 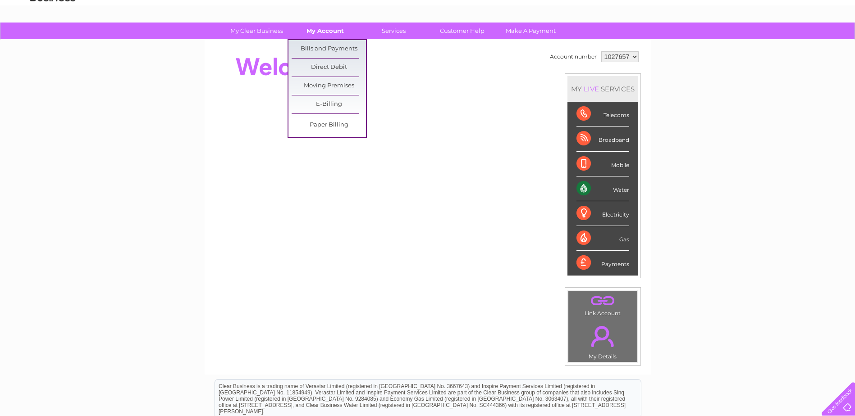 I want to click on a: Direct Debit, so click(x=328, y=68).